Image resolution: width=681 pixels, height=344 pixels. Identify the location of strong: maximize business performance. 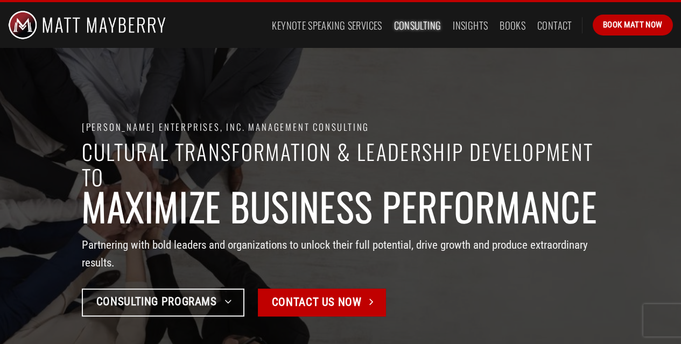
(340, 206).